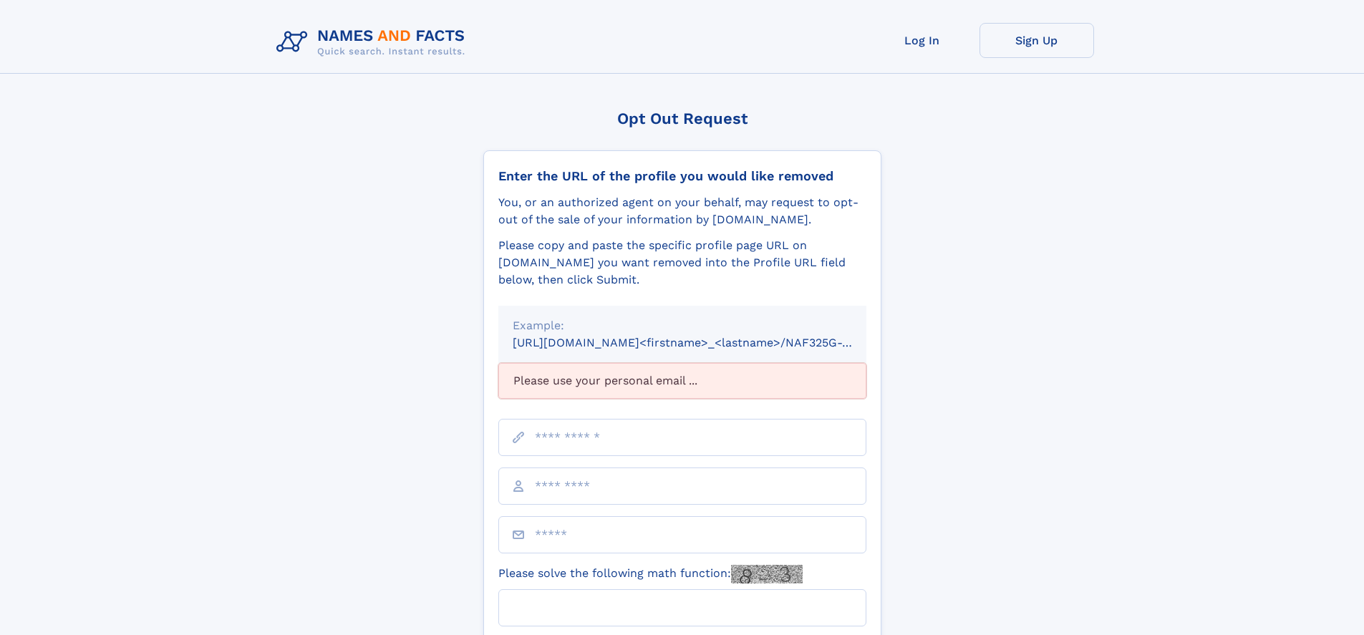 Image resolution: width=1364 pixels, height=635 pixels. I want to click on div: Opt Out Request, so click(682, 118).